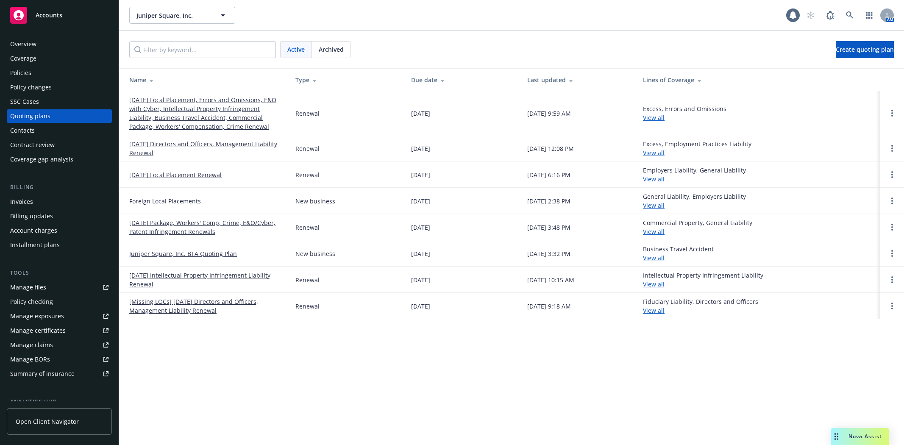 This screenshot has height=445, width=904. What do you see at coordinates (697, 227) in the screenshot?
I see `div: Commercial Property, General Liability` at bounding box center [697, 227].